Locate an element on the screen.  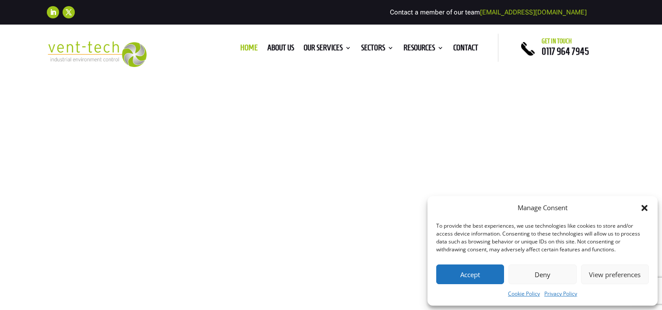
button: View preferences is located at coordinates (615, 274).